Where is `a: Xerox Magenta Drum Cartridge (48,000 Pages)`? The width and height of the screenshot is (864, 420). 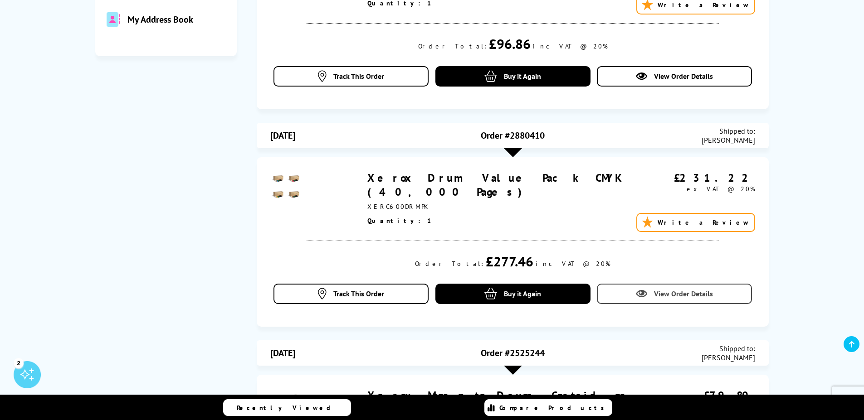
a: Xerox Magenta Drum Cartridge (48,000 Pages) is located at coordinates (501, 403).